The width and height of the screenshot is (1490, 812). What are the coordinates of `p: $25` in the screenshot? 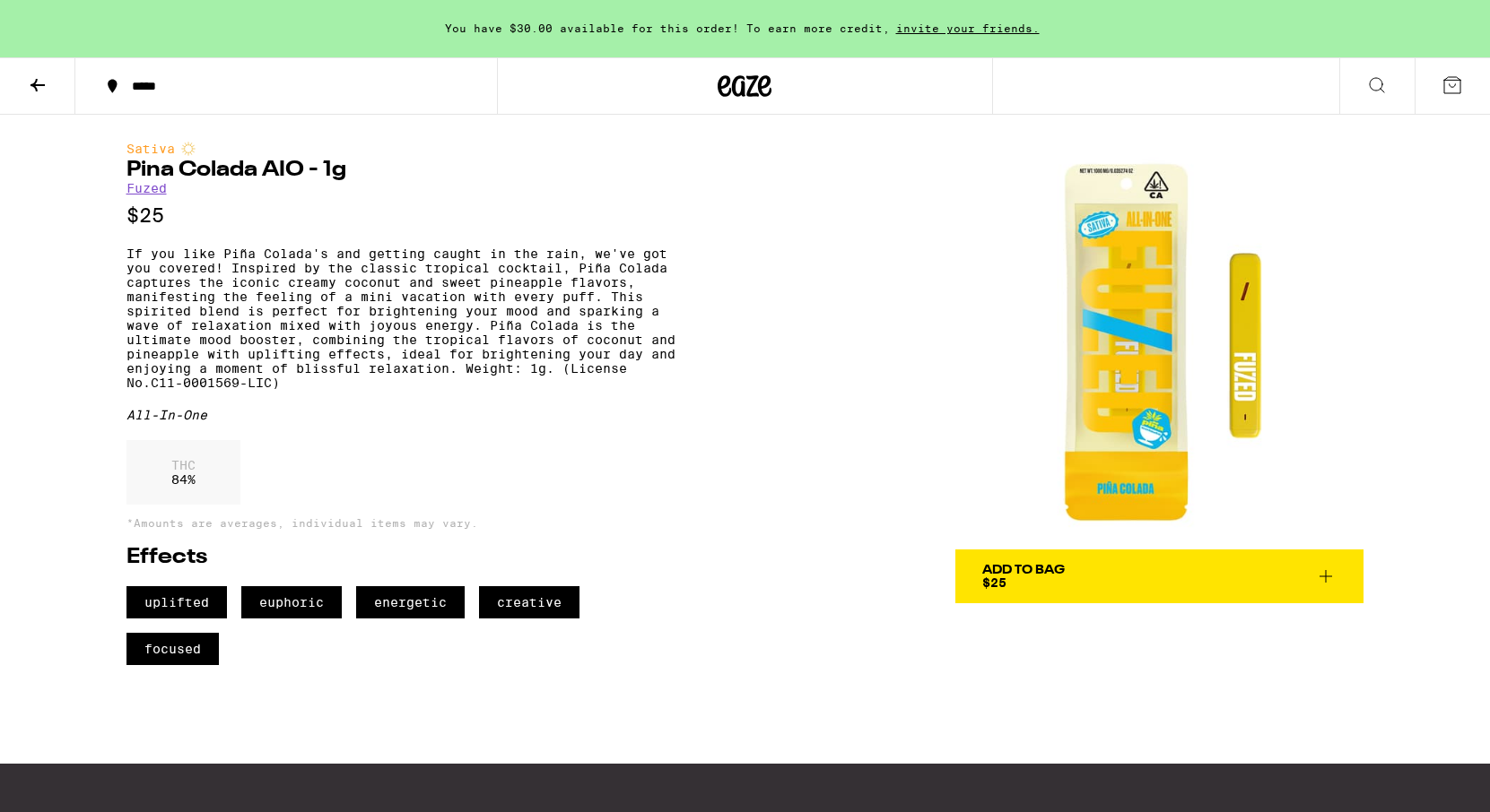 It's located at (404, 215).